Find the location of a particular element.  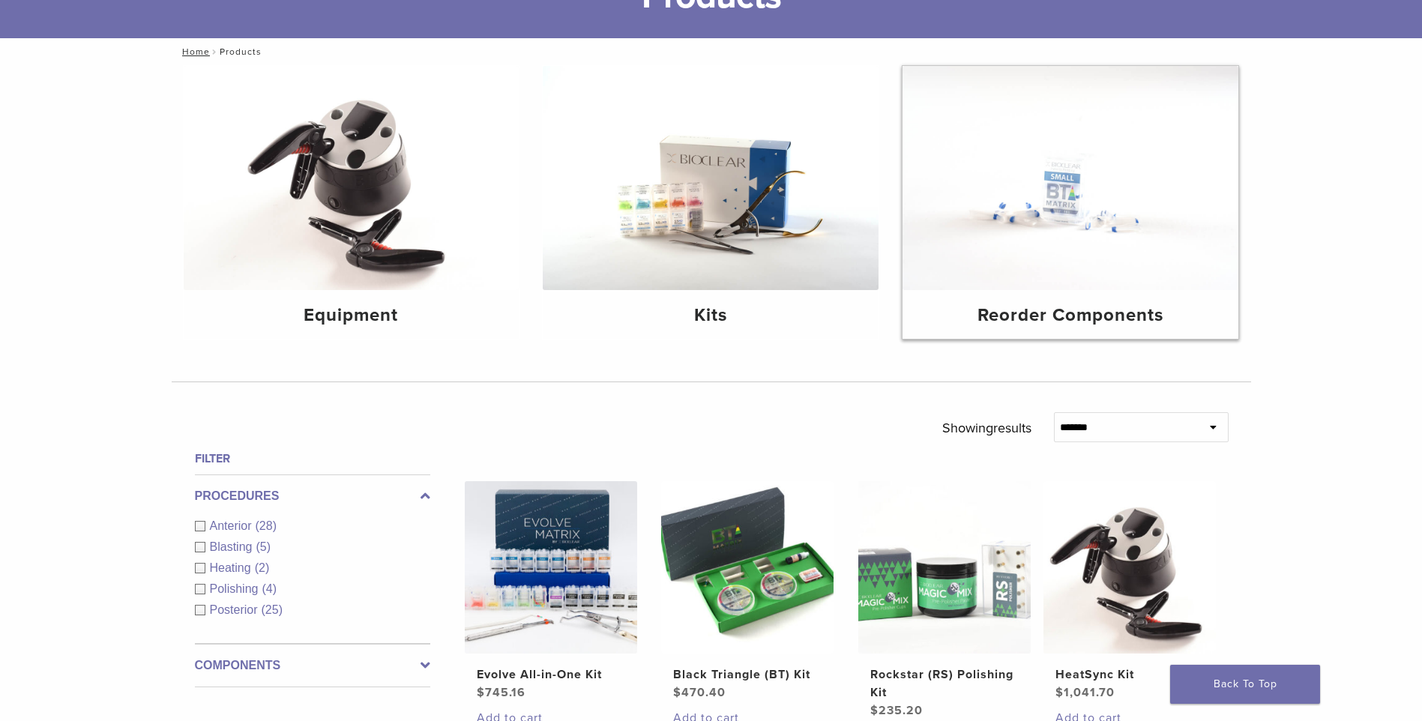

a: Reorder Components is located at coordinates (1071, 202).